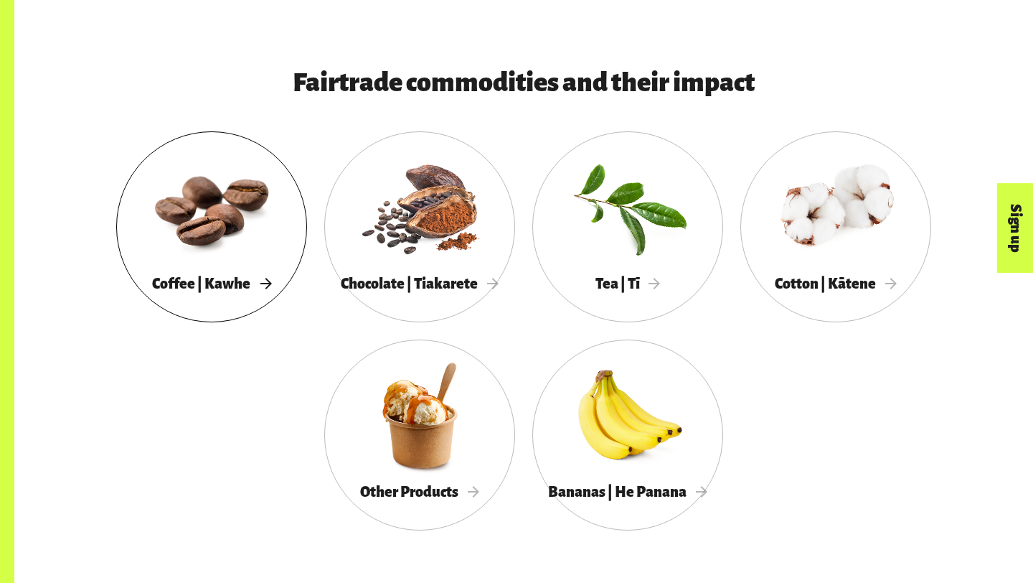  Describe the element at coordinates (628, 227) in the screenshot. I see `a: Tea | Tī` at that location.